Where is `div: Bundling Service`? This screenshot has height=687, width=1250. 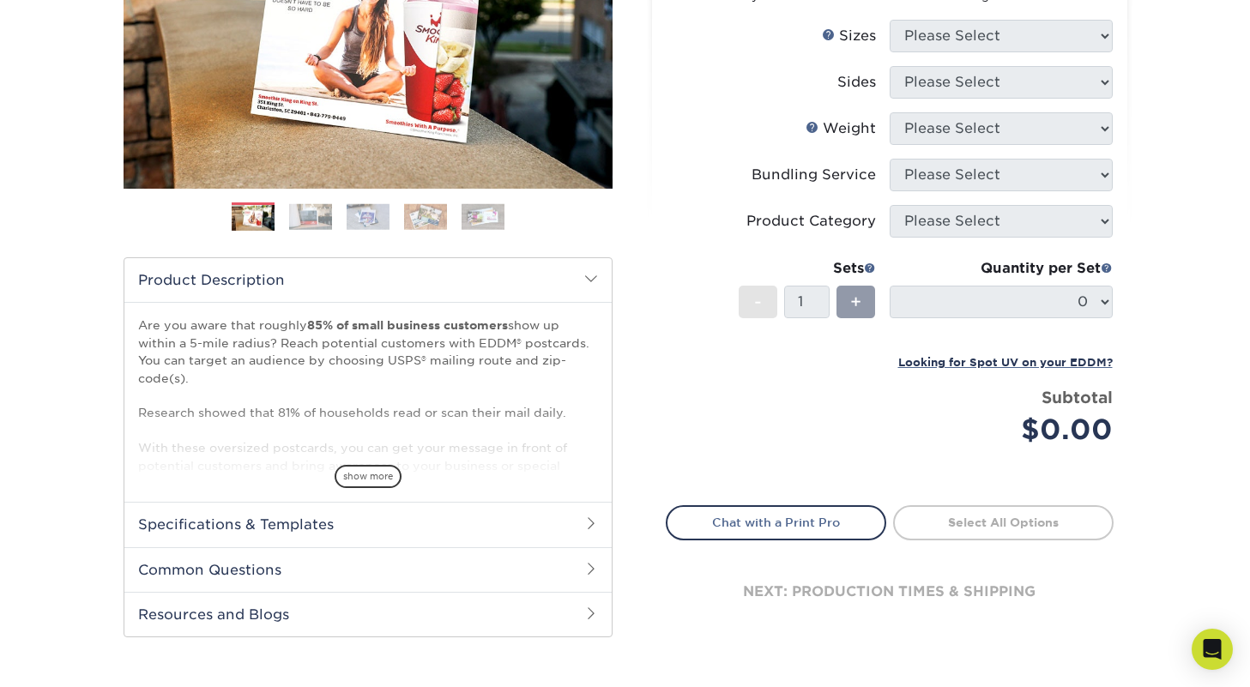 div: Bundling Service is located at coordinates (813, 175).